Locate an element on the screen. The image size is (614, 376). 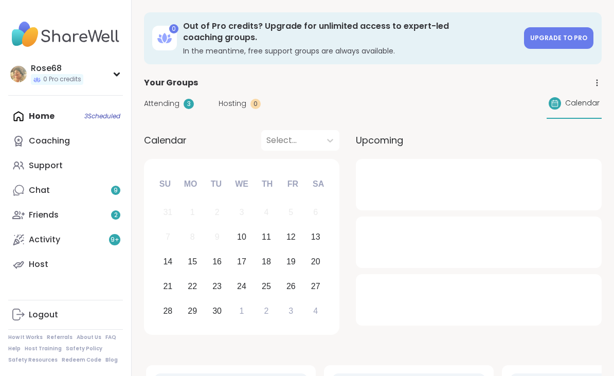
div: 27 is located at coordinates (316, 286).